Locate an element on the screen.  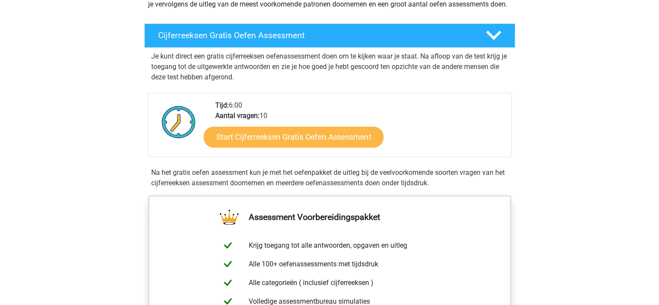
a: Cijferreeksen Gratis Oefen Assessment is located at coordinates (330, 36).